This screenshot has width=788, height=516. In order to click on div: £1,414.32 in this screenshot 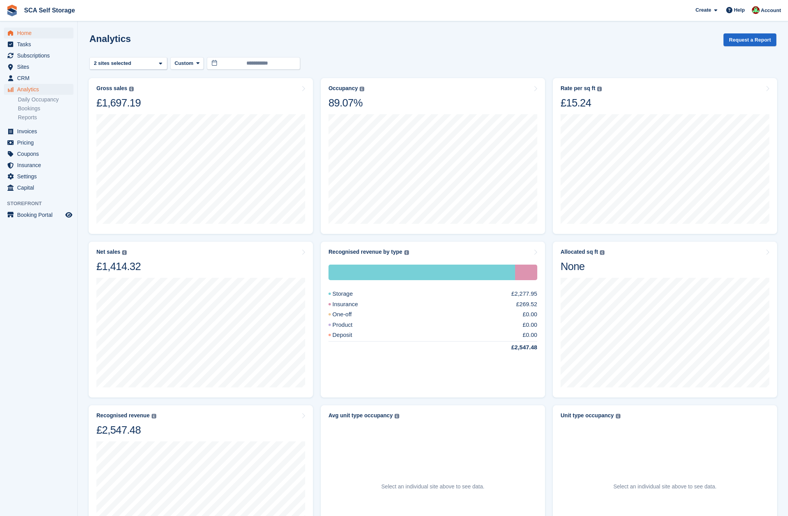, I will do `click(119, 267)`.